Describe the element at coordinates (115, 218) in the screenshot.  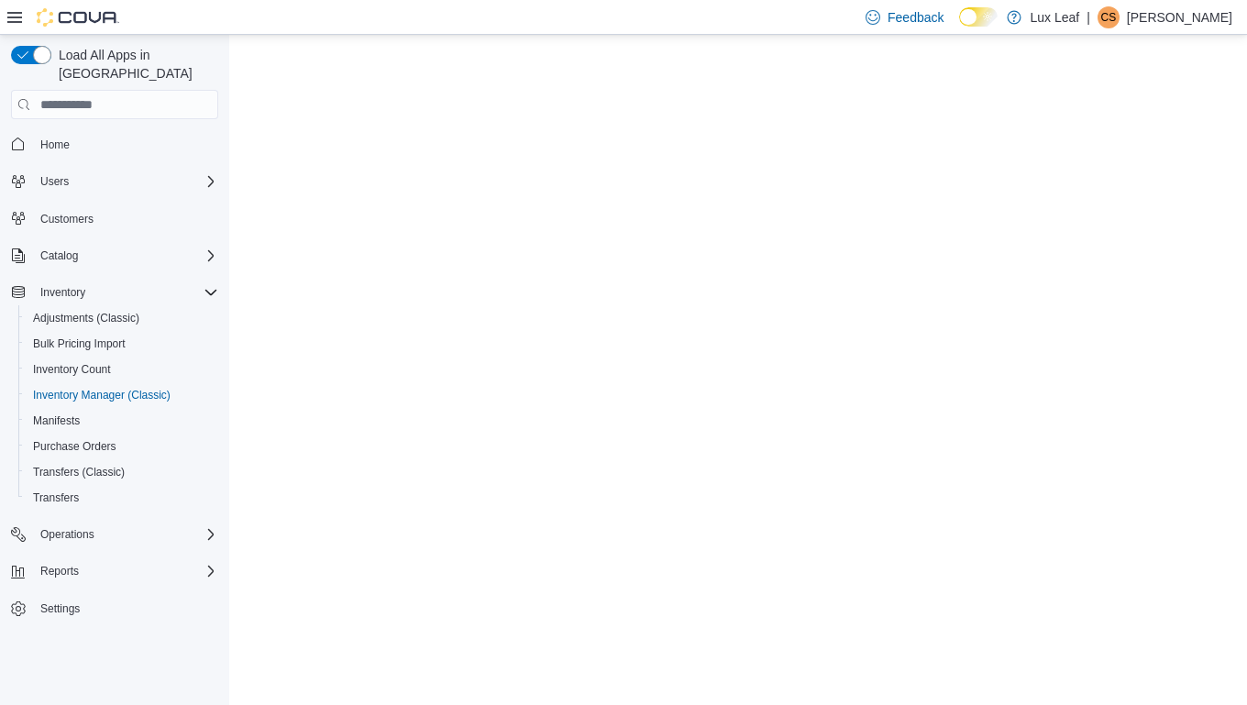
I see `button: Customers` at that location.